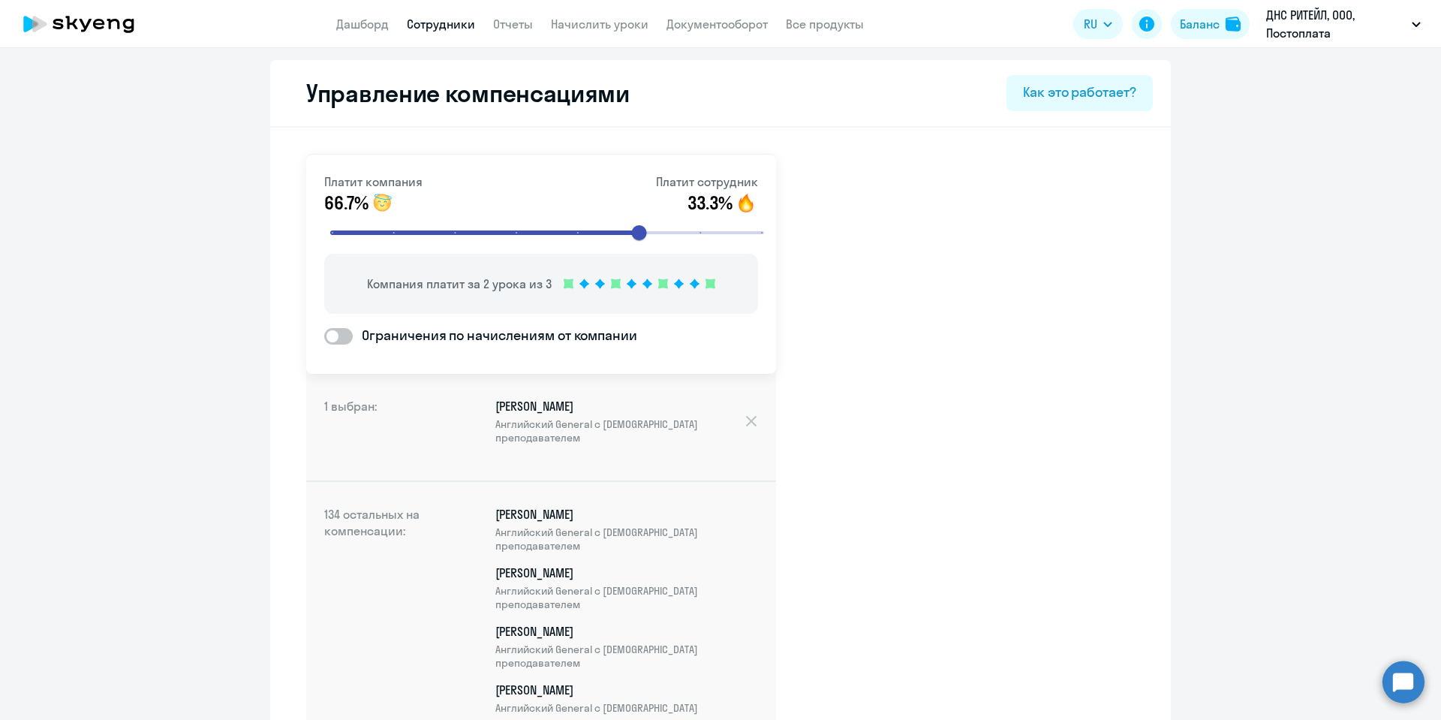  Describe the element at coordinates (384, 427) in the screenshot. I see `h4: 1 выбран:` at that location.